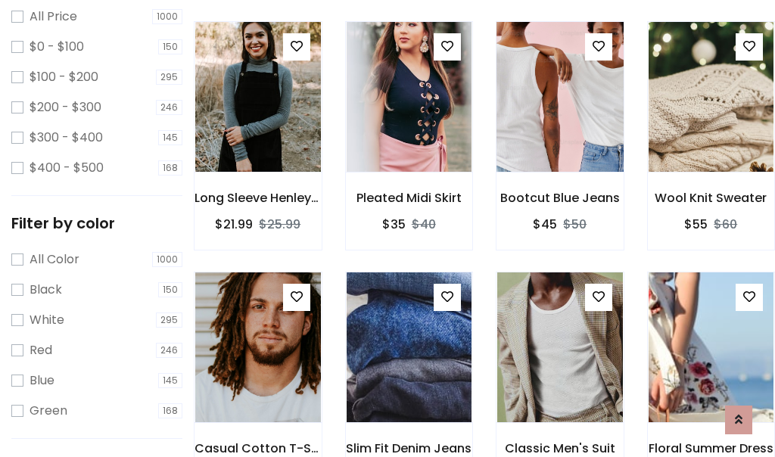 This screenshot has height=457, width=775. What do you see at coordinates (48, 411) in the screenshot?
I see `label: Green` at bounding box center [48, 411].